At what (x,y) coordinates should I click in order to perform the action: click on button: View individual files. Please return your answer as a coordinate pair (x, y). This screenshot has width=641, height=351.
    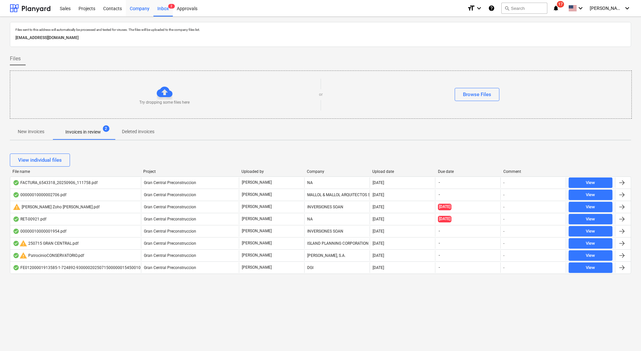
    Looking at the image, I should click on (40, 160).